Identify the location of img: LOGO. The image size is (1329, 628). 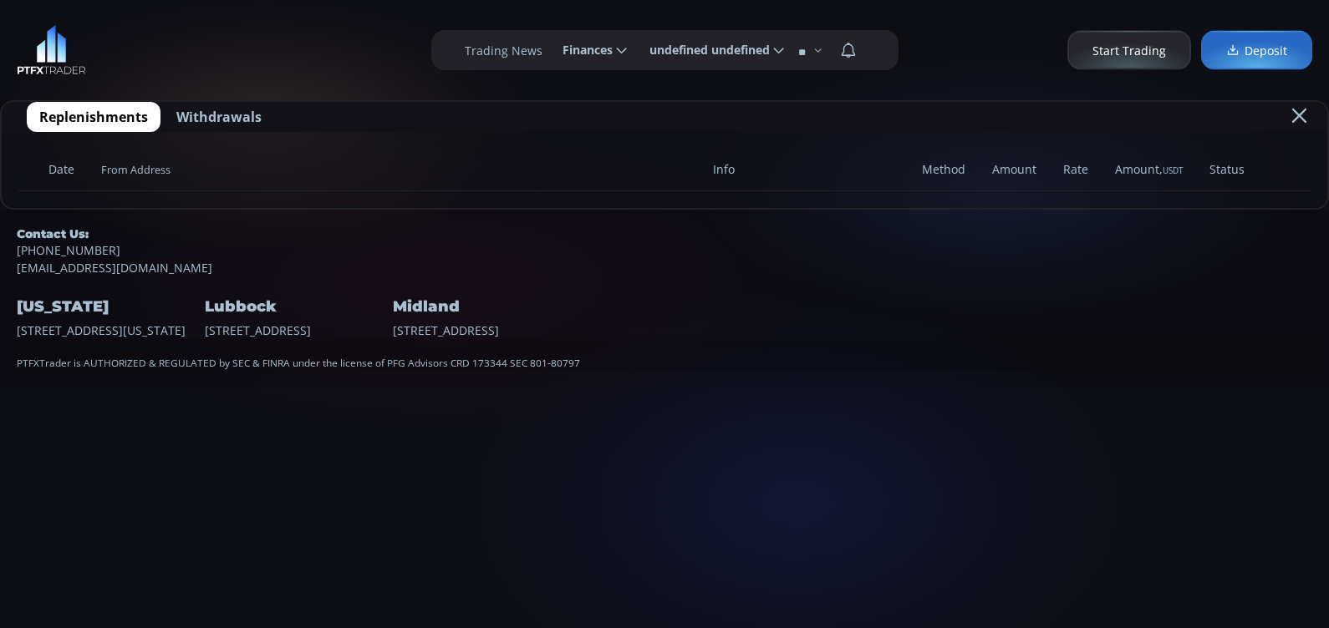
(51, 50).